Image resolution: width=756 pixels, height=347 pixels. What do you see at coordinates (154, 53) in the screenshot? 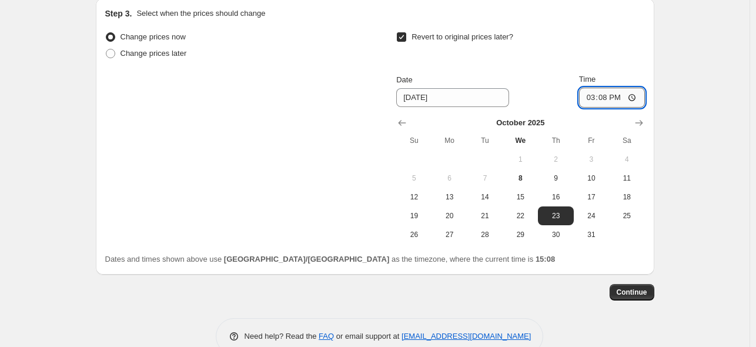
I see `span: Change prices later` at bounding box center [154, 53].